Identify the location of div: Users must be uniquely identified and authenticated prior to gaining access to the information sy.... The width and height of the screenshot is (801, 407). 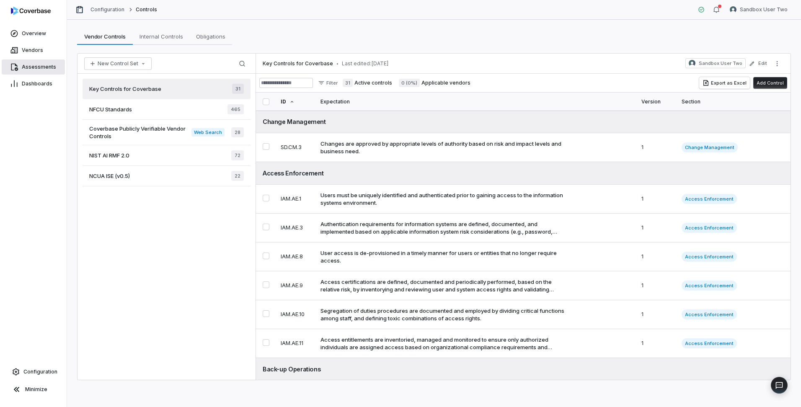
(443, 199).